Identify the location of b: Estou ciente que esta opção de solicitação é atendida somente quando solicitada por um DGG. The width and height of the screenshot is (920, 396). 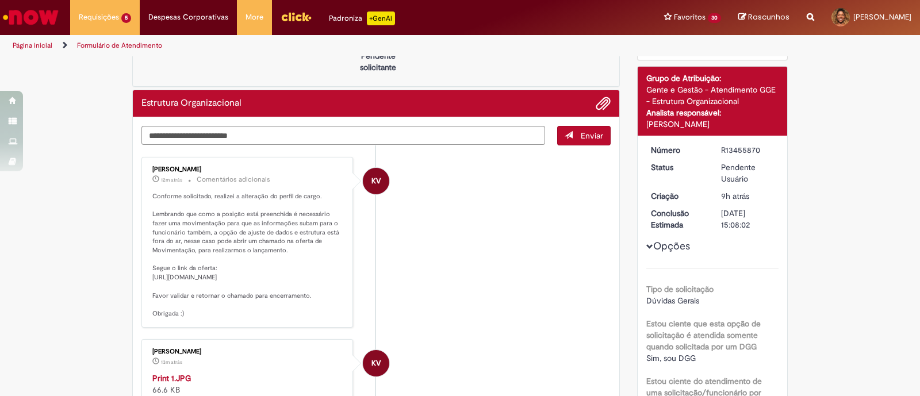
(703, 335).